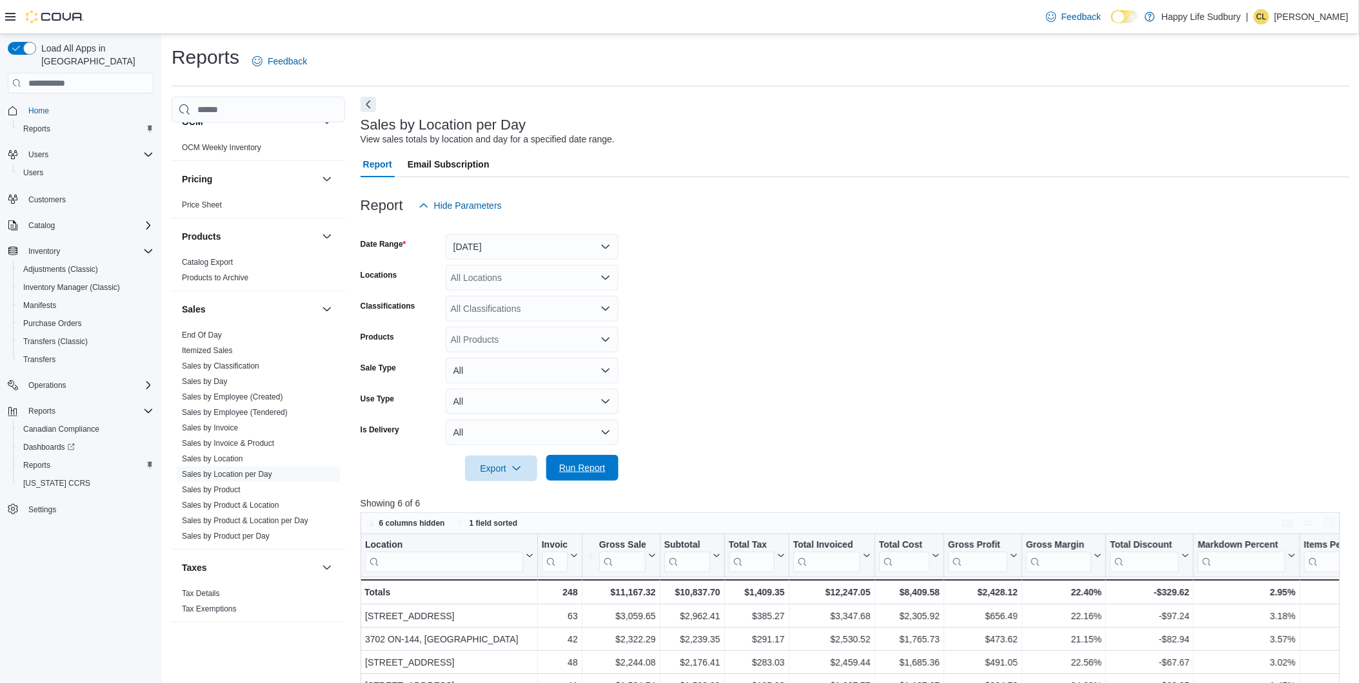 Image resolution: width=1359 pixels, height=683 pixels. Describe the element at coordinates (205, 57) in the screenshot. I see `h1: Reports` at that location.